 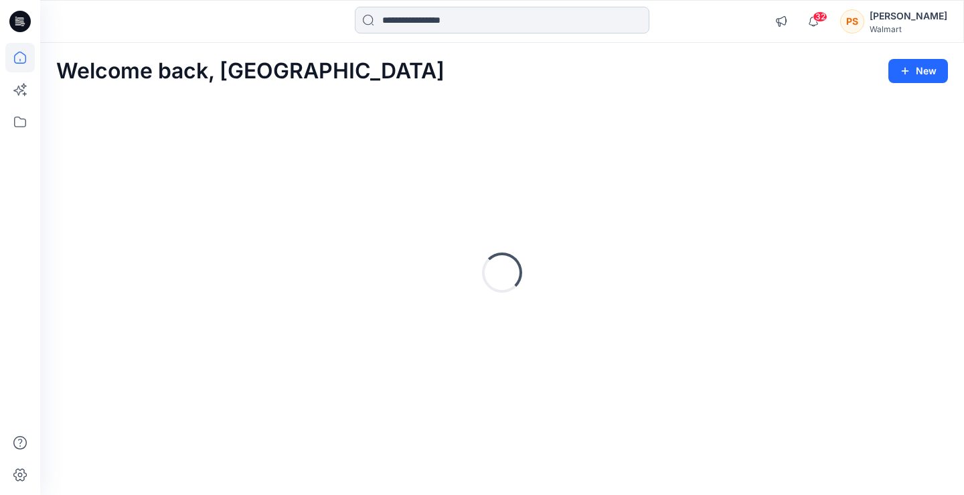 I want to click on div: Walmart, so click(x=909, y=29).